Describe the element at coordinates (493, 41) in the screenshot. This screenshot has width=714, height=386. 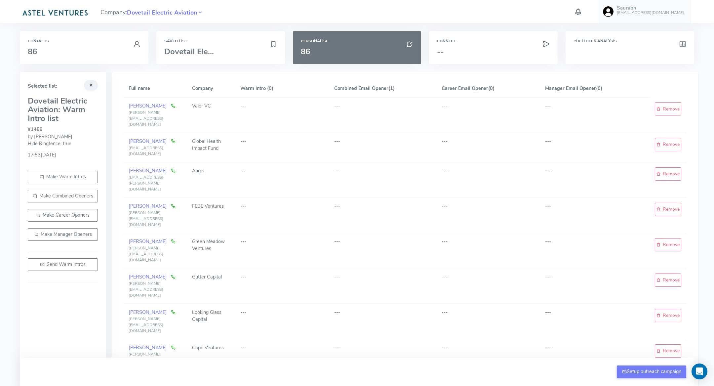
I see `h6: Connect` at that location.